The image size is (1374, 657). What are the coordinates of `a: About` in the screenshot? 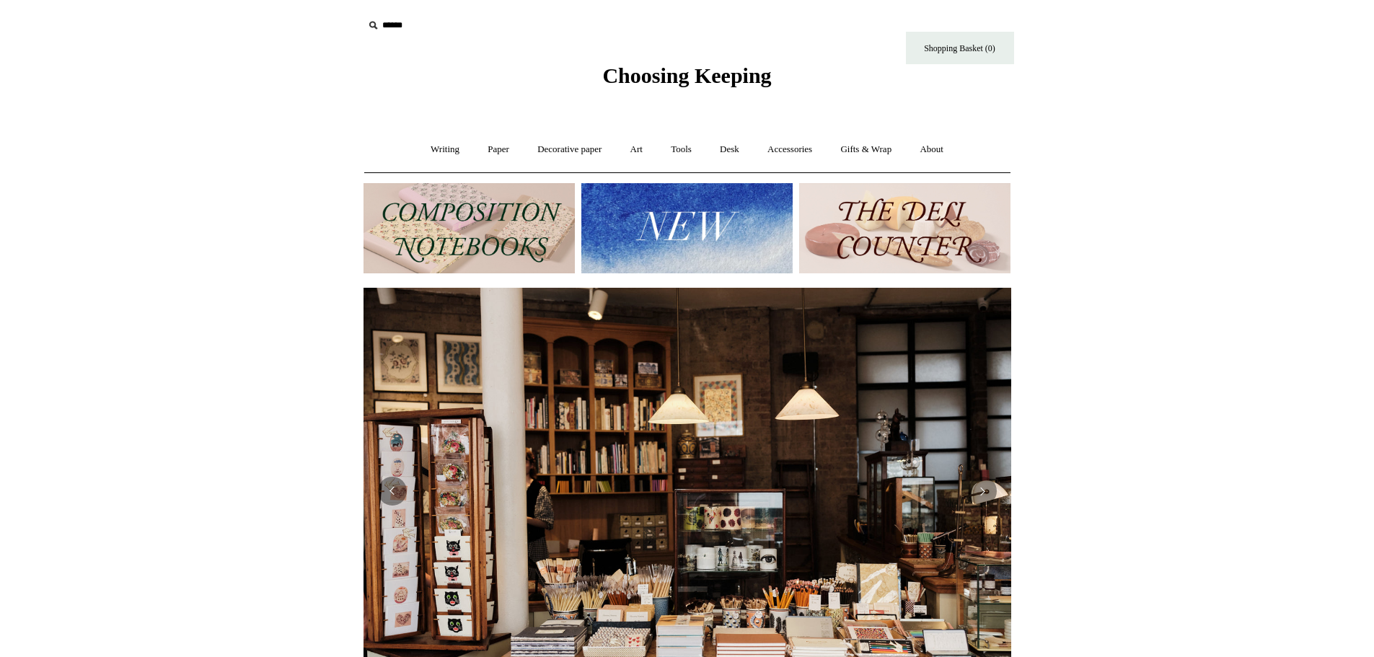 It's located at (931, 149).